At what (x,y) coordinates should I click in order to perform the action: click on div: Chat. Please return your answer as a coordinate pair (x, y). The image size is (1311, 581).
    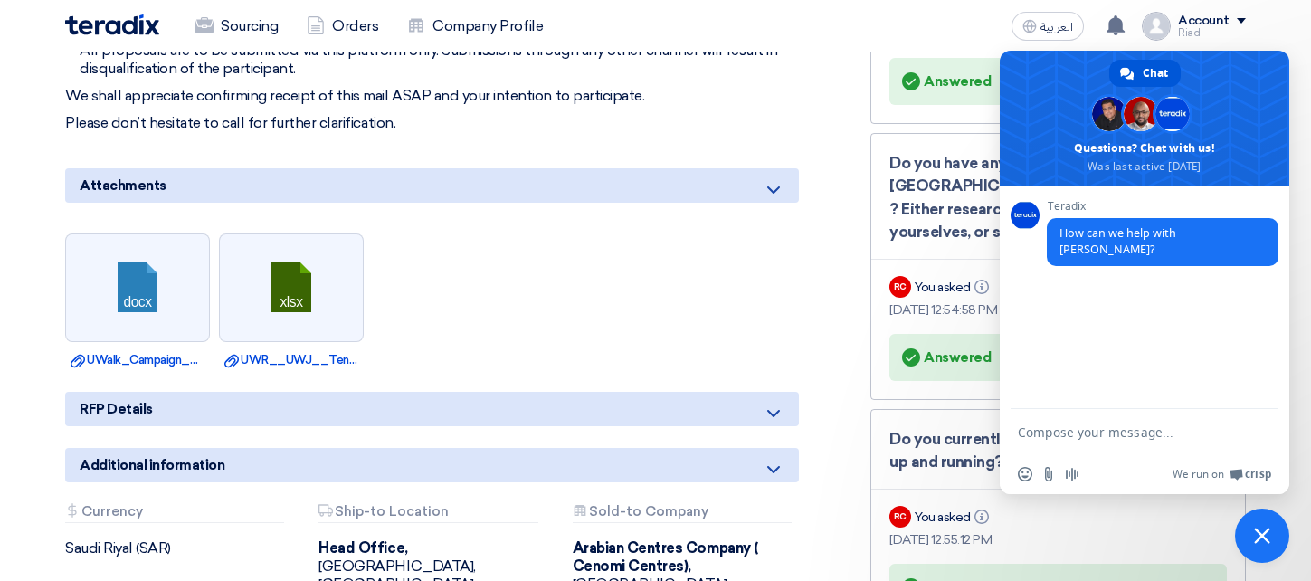
    Looking at the image, I should click on (1144, 73).